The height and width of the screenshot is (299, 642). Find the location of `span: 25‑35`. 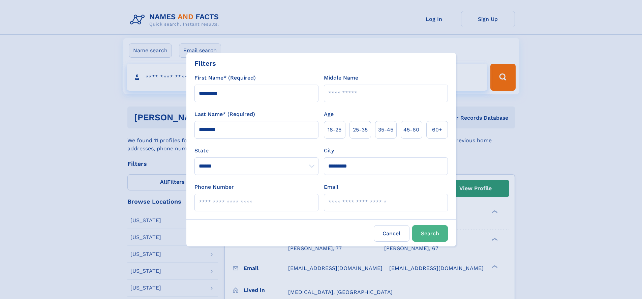

span: 25‑35 is located at coordinates (360, 130).